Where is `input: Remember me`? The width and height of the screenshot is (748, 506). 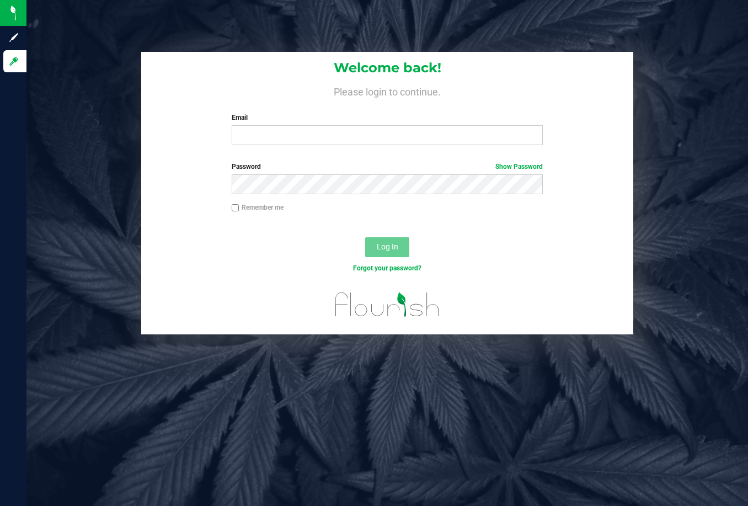
input: Remember me is located at coordinates (236, 208).